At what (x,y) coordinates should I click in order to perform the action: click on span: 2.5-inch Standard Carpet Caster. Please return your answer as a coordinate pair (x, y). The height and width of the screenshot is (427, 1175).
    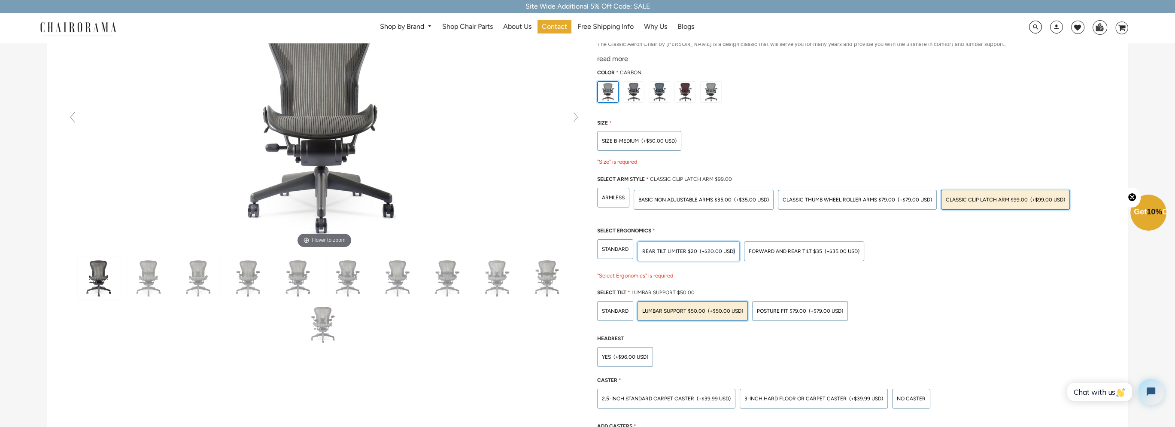
    Looking at the image, I should click on (648, 398).